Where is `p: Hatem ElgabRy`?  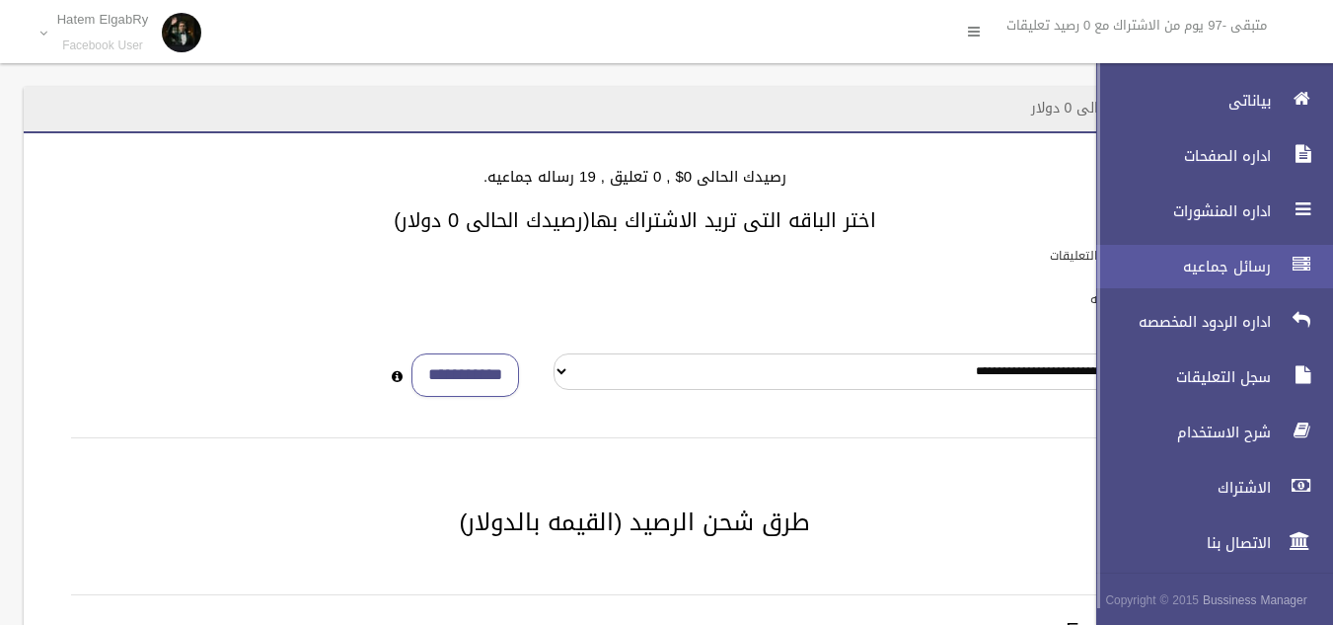
p: Hatem ElgabRy is located at coordinates (103, 19).